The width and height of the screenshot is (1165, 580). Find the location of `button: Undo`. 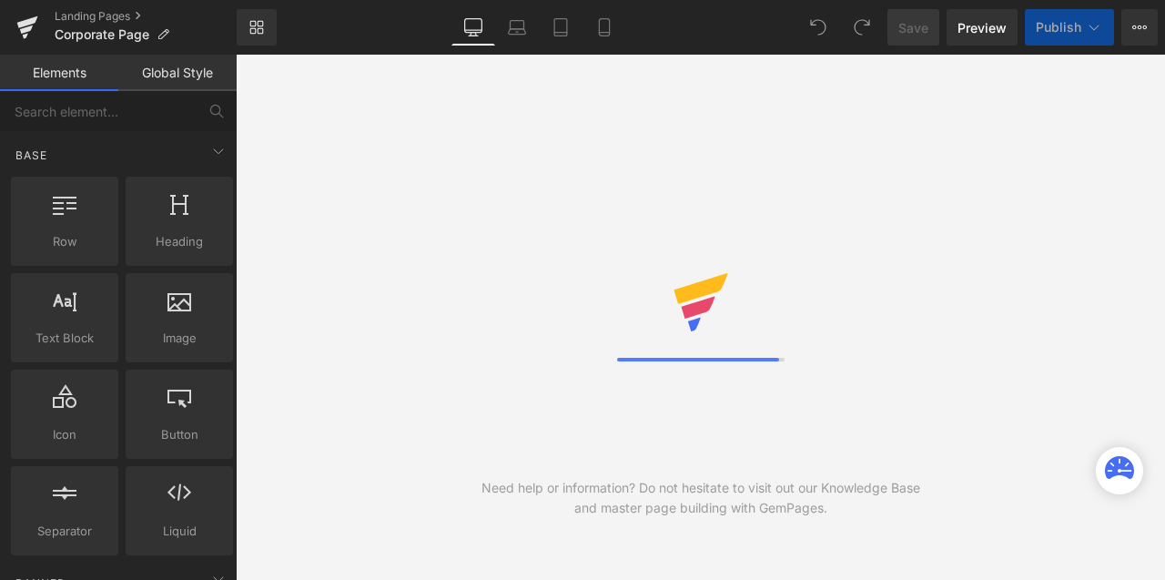

button: Undo is located at coordinates (818, 27).